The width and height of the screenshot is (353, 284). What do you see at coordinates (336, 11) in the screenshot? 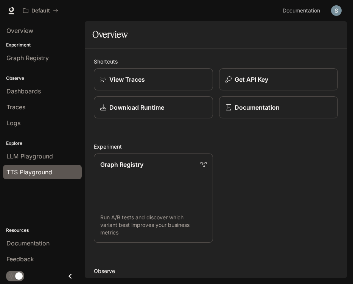
I see `button: User avatar` at bounding box center [336, 11].